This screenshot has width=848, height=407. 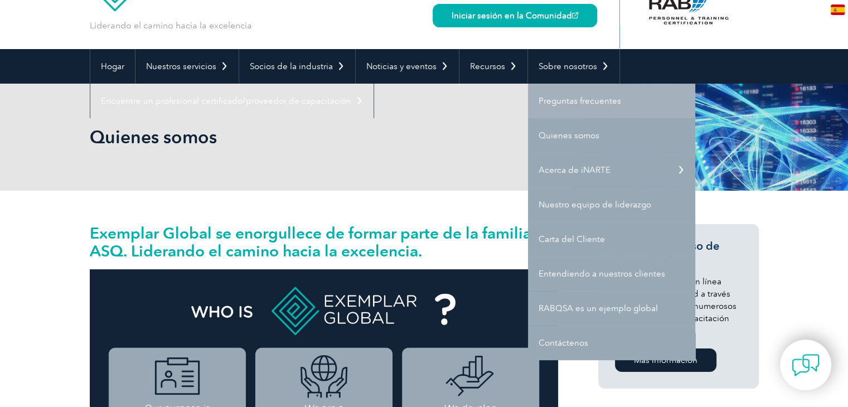 What do you see at coordinates (598, 308) in the screenshot?
I see `font: RABQSA es un ejemplo global` at bounding box center [598, 308].